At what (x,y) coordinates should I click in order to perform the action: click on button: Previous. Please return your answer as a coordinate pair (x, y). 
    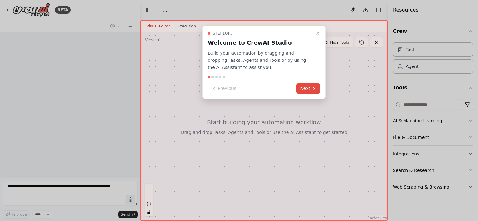
    Looking at the image, I should click on (224, 88).